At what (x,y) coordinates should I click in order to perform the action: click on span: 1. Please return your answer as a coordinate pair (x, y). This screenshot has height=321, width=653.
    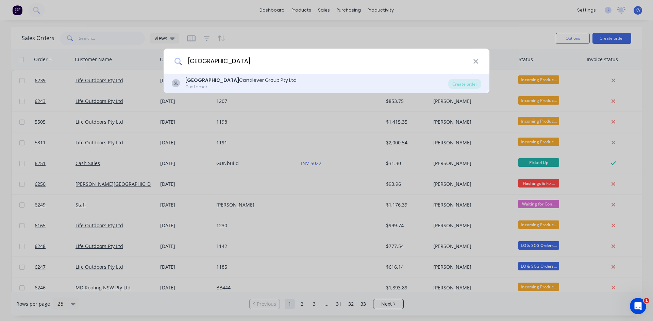
    Looking at the image, I should click on (647, 301).